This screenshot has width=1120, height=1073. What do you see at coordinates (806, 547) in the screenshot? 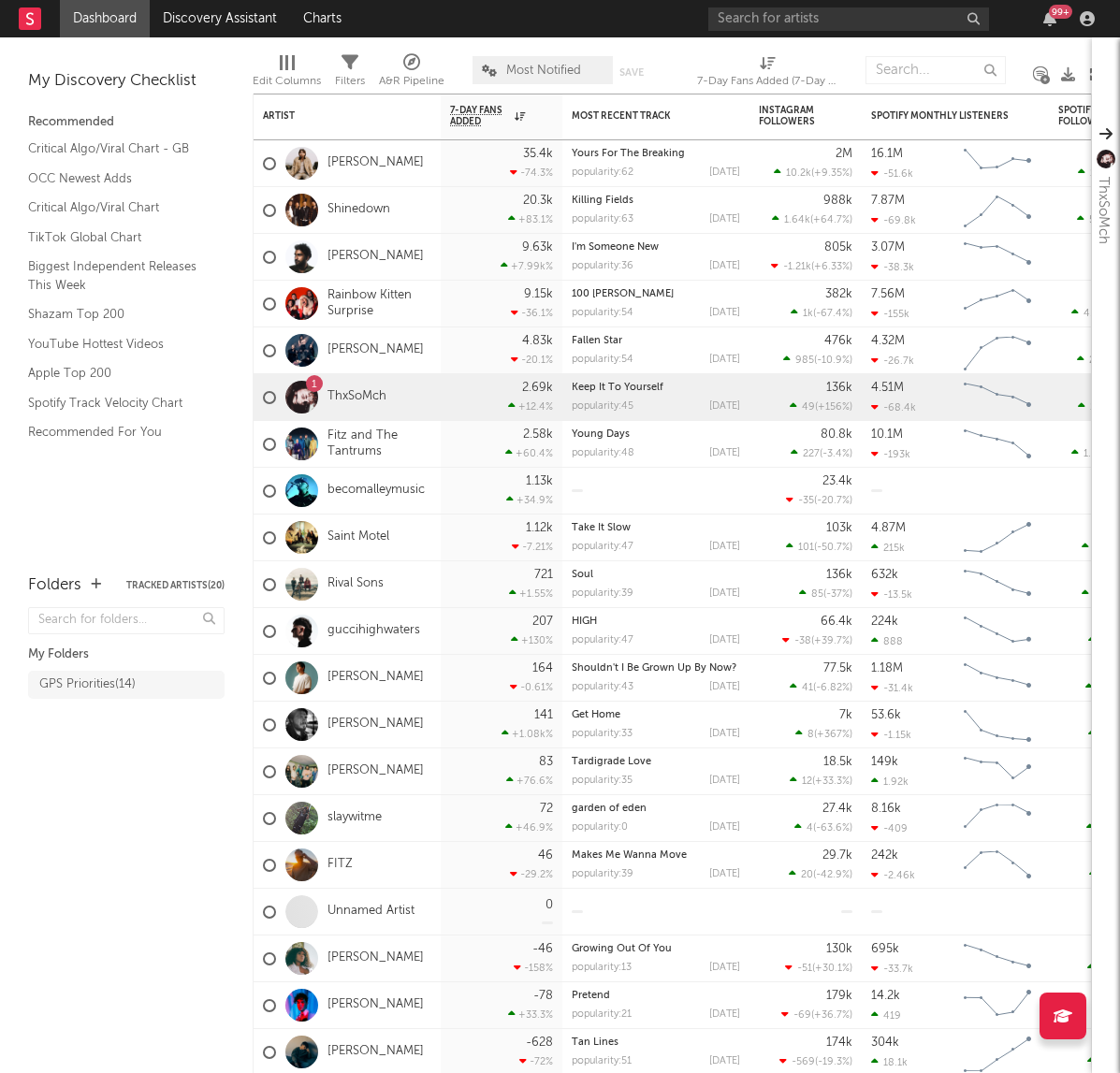
I see `span: 101` at bounding box center [806, 547].